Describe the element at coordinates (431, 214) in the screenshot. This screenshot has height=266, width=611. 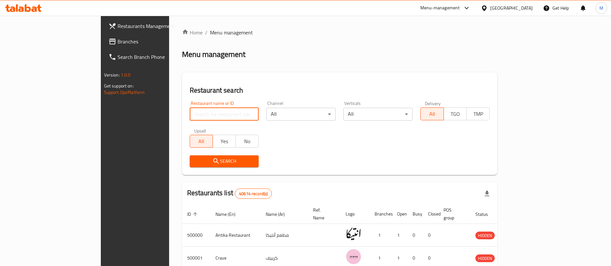
I see `th: Closed` at that location.